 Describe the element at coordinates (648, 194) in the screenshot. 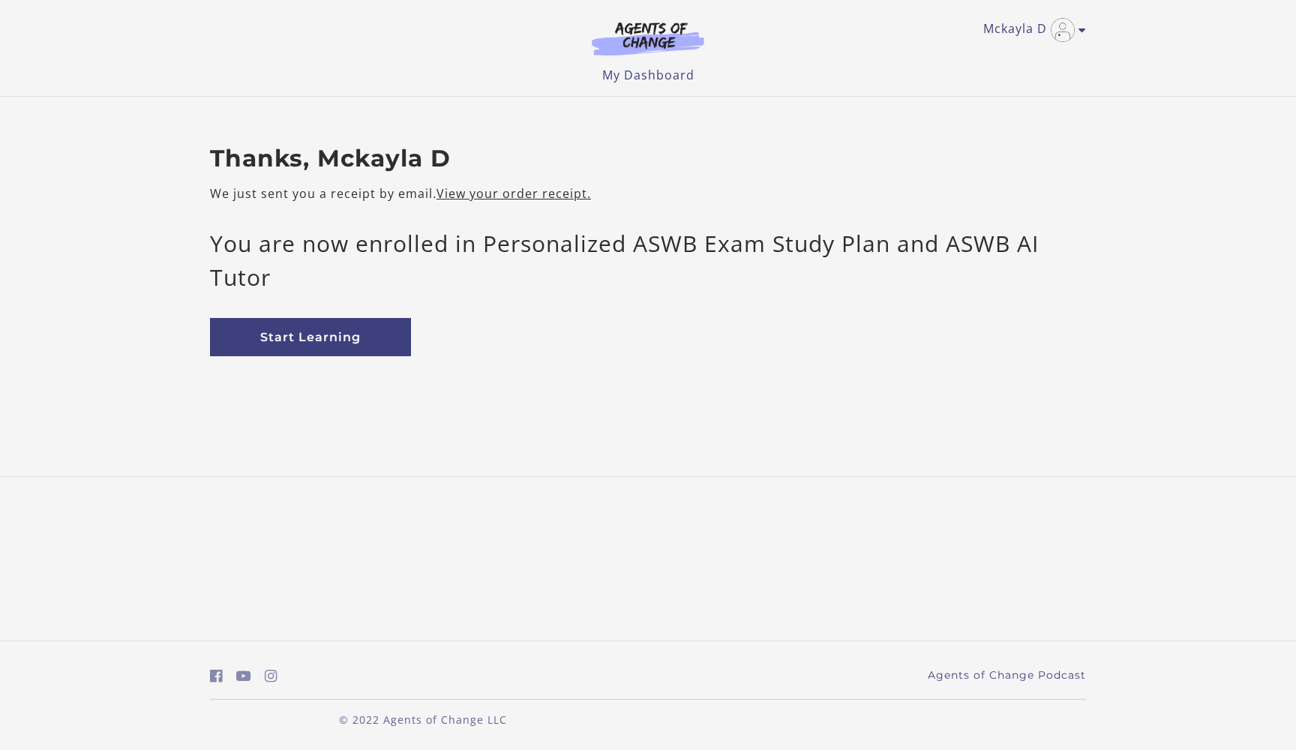

I see `p: We just sent you a receipt by email.` at that location.